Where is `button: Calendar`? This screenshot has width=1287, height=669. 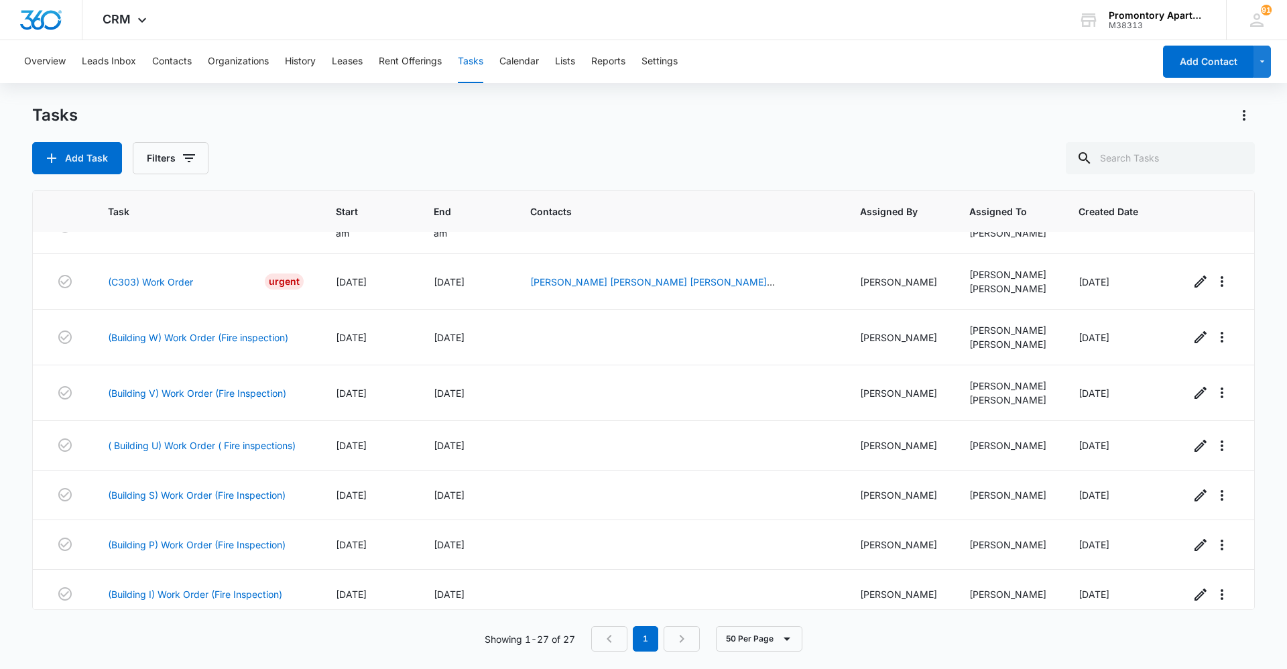 button: Calendar is located at coordinates (519, 62).